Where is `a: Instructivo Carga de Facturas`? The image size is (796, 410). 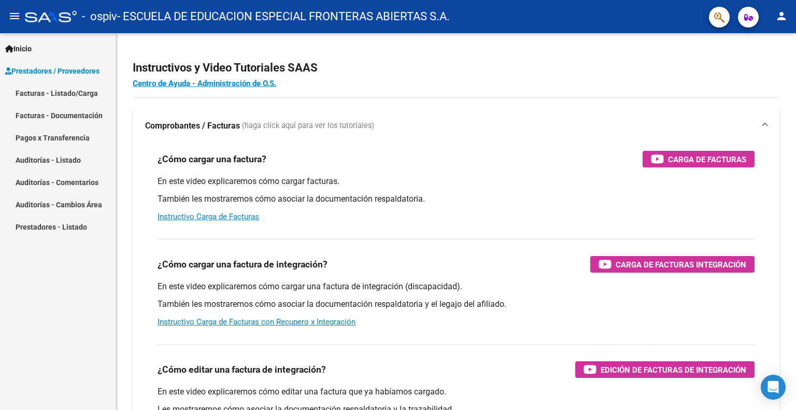
a: Instructivo Carga de Facturas is located at coordinates (208, 217).